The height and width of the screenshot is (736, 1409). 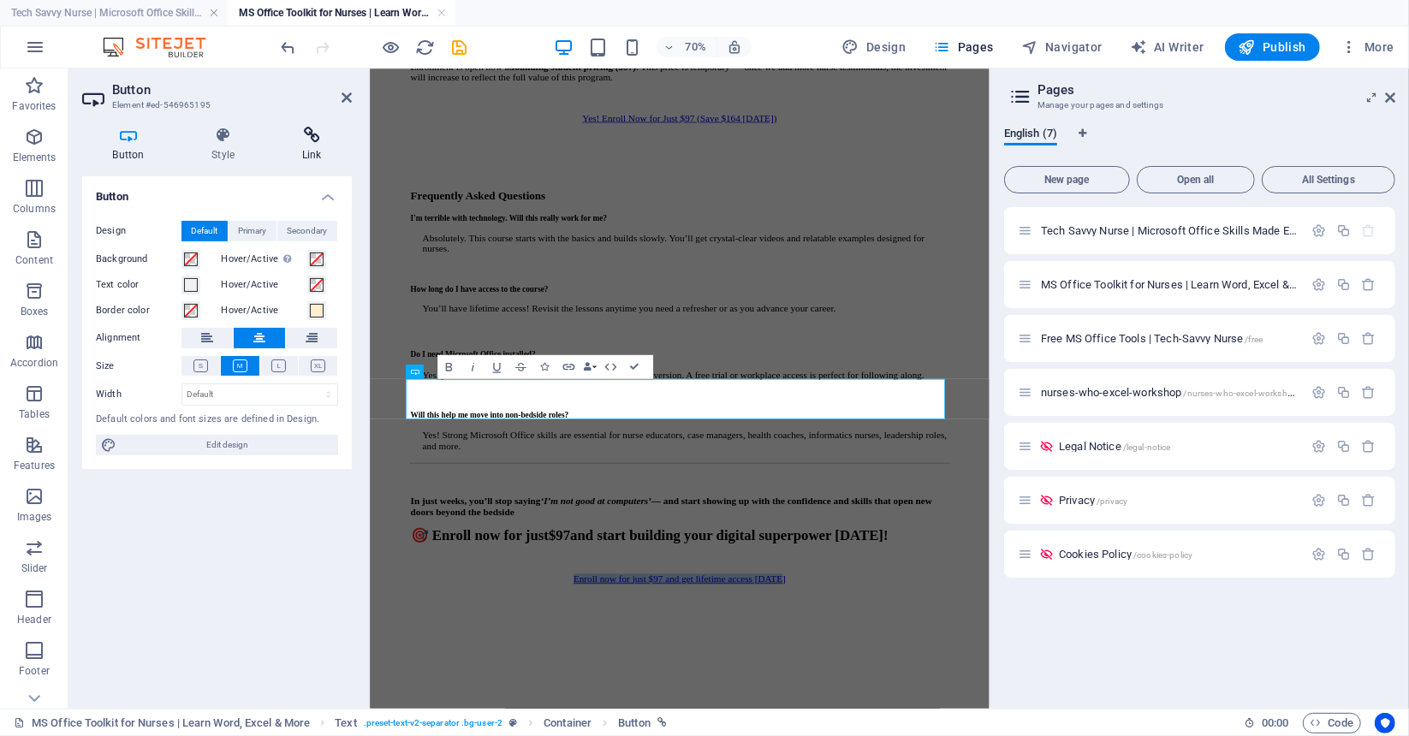 I want to click on i: On resize automatically adjust zoom level to fit chosen device., so click(x=734, y=47).